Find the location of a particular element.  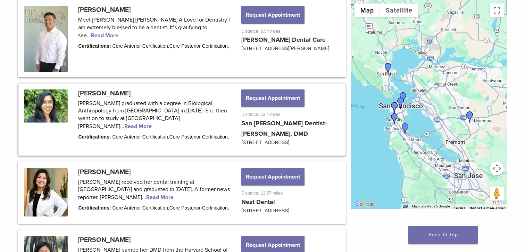

button: Show satellite imagery is located at coordinates (399, 10).